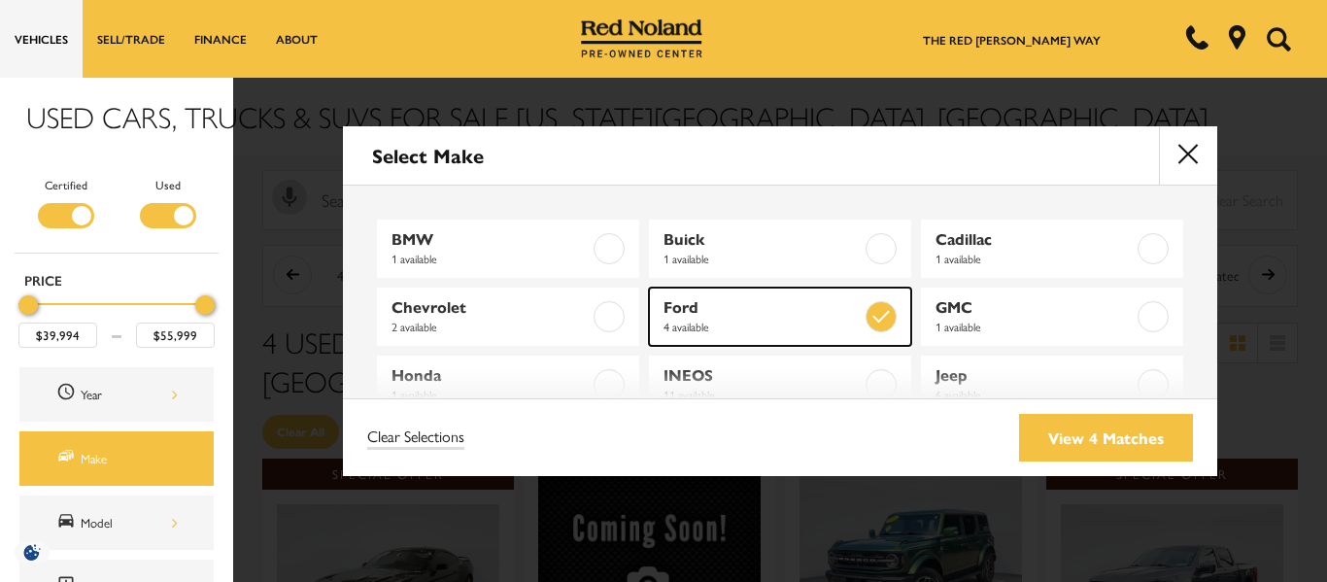  What do you see at coordinates (763, 239) in the screenshot?
I see `span: Buick` at bounding box center [763, 239].